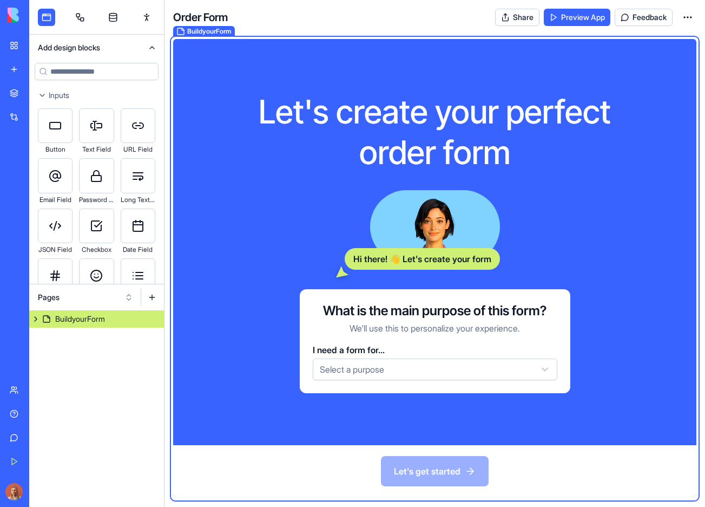 This screenshot has width=705, height=507. I want to click on div: Email Field, so click(55, 200).